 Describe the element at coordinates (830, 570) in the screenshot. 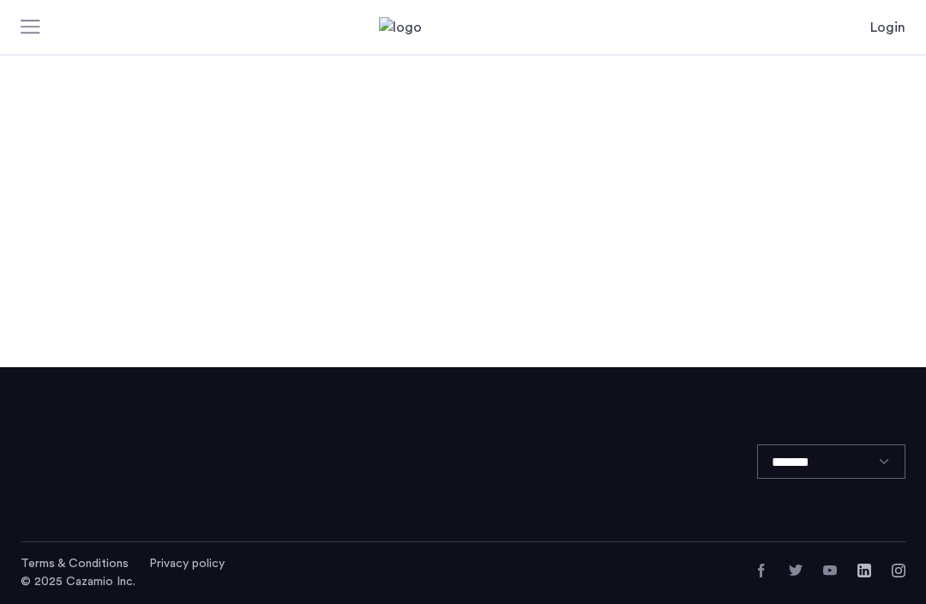

I see `a: YouTube` at that location.